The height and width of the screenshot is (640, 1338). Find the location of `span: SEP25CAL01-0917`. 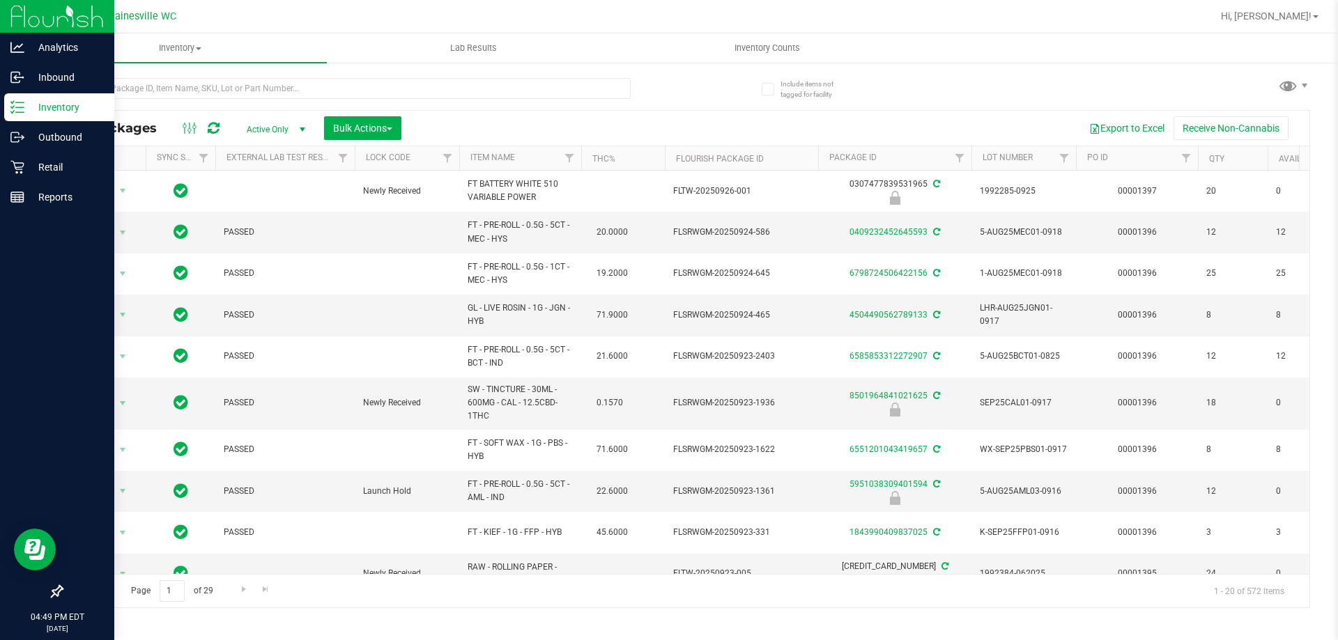

span: SEP25CAL01-0917 is located at coordinates (1023, 403).